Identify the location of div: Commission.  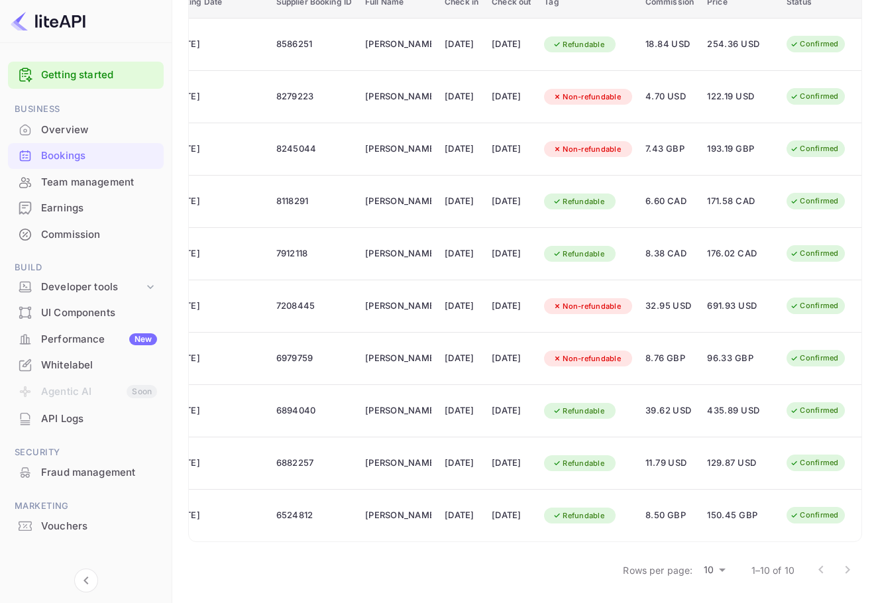
(99, 235).